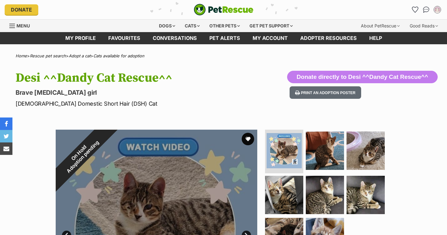  I want to click on button: My account, so click(437, 10).